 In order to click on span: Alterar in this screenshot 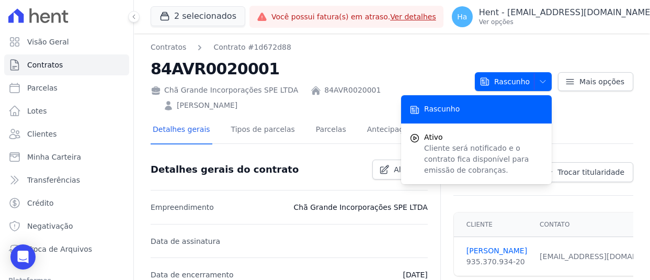, I will do `click(406, 169)`.